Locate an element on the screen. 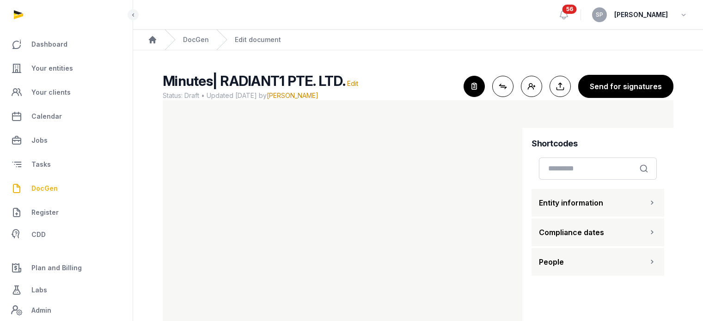 The width and height of the screenshot is (703, 321). span: Minutes| RADIANT1 PTE. LTD. is located at coordinates (254, 81).